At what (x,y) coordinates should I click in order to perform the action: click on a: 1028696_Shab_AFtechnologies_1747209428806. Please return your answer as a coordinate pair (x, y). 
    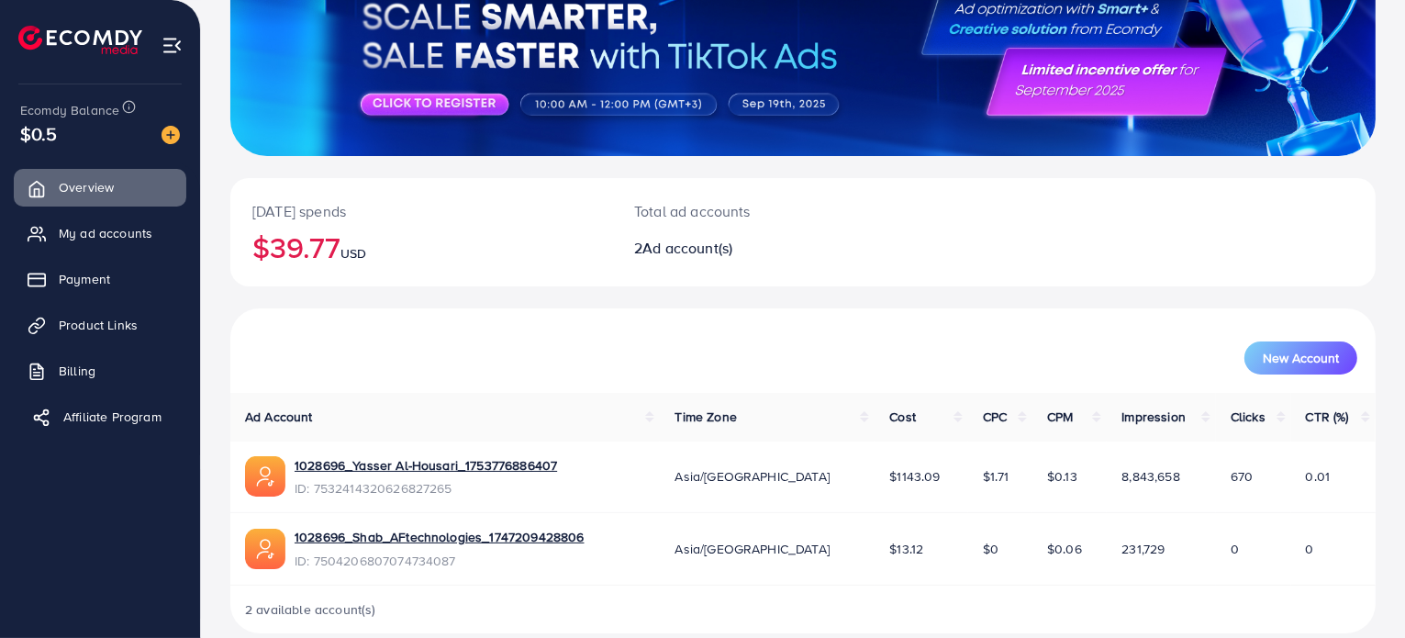
    Looking at the image, I should click on (440, 537).